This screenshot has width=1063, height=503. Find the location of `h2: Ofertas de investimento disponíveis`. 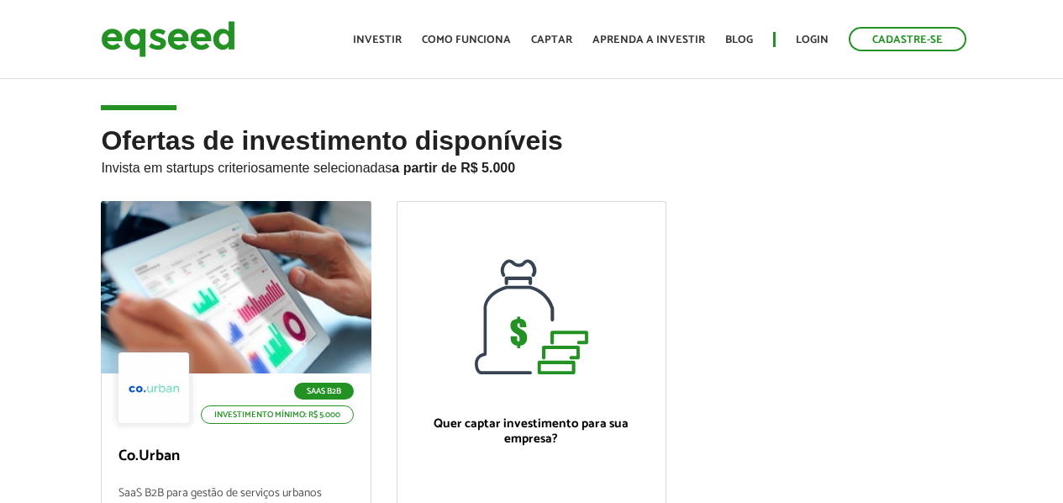

h2: Ofertas de investimento disponíveis is located at coordinates (531, 163).